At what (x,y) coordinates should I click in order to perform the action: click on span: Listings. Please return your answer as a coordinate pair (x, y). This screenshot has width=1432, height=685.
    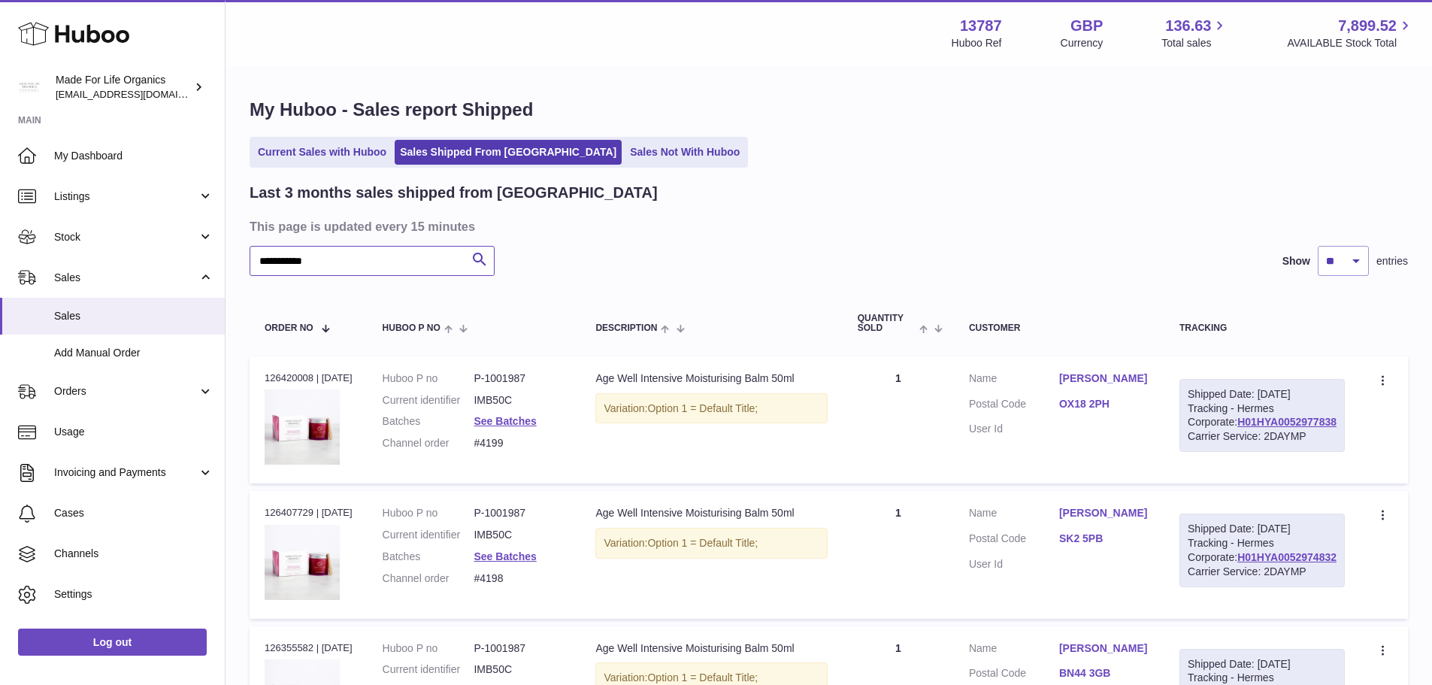
    Looking at the image, I should click on (126, 196).